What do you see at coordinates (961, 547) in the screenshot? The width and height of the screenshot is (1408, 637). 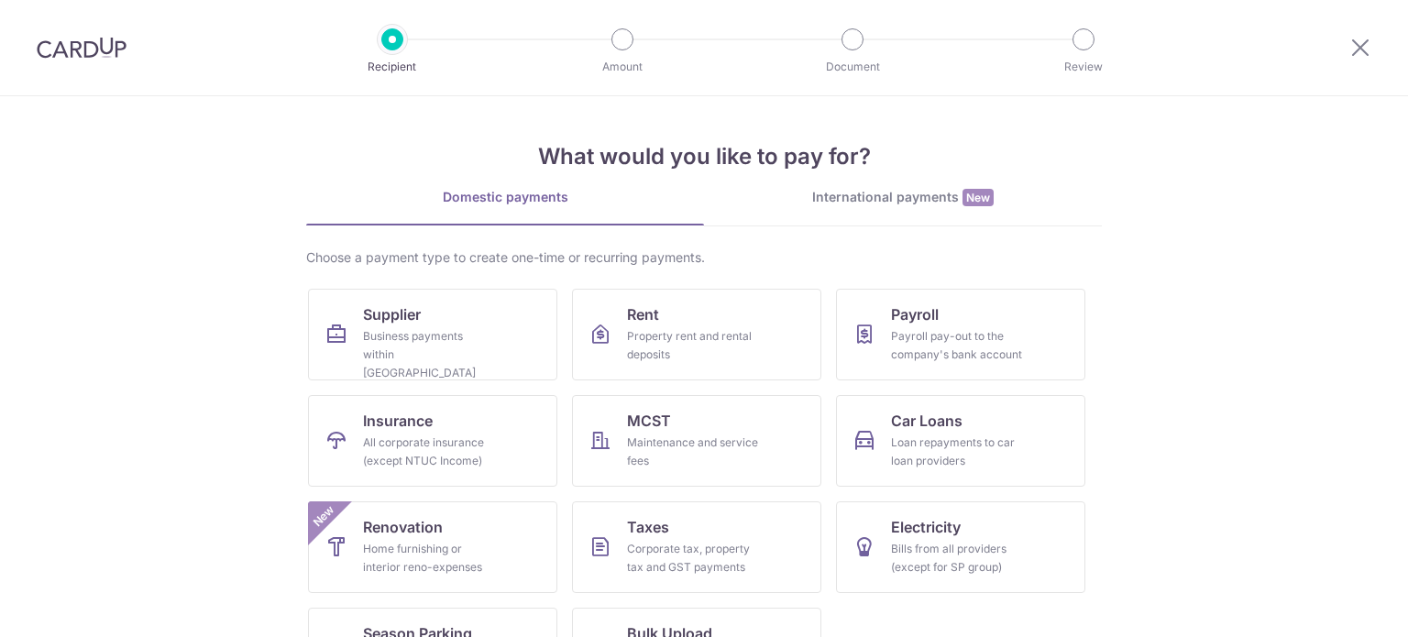 I see `a: ElectricityBills from all providers (except for SP group)` at bounding box center [961, 547].